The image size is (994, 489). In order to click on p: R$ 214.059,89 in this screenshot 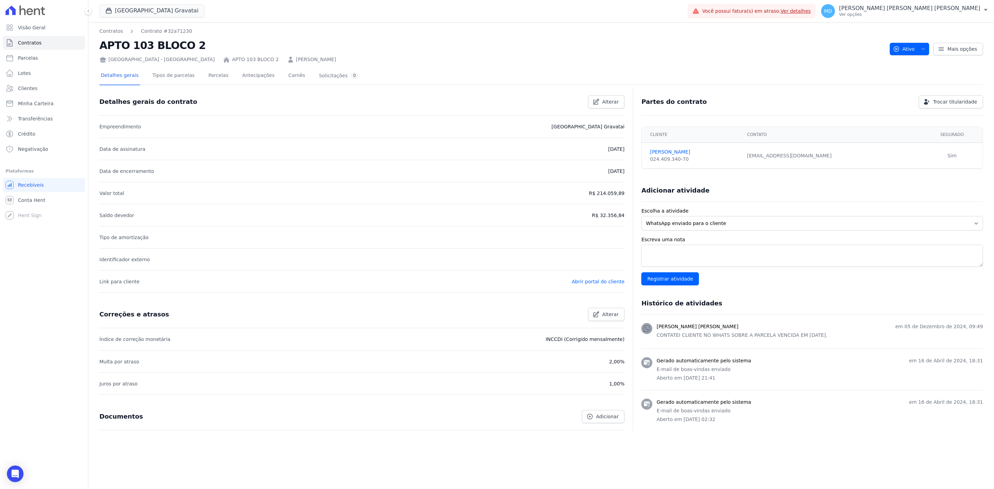, I will do `click(607, 193)`.